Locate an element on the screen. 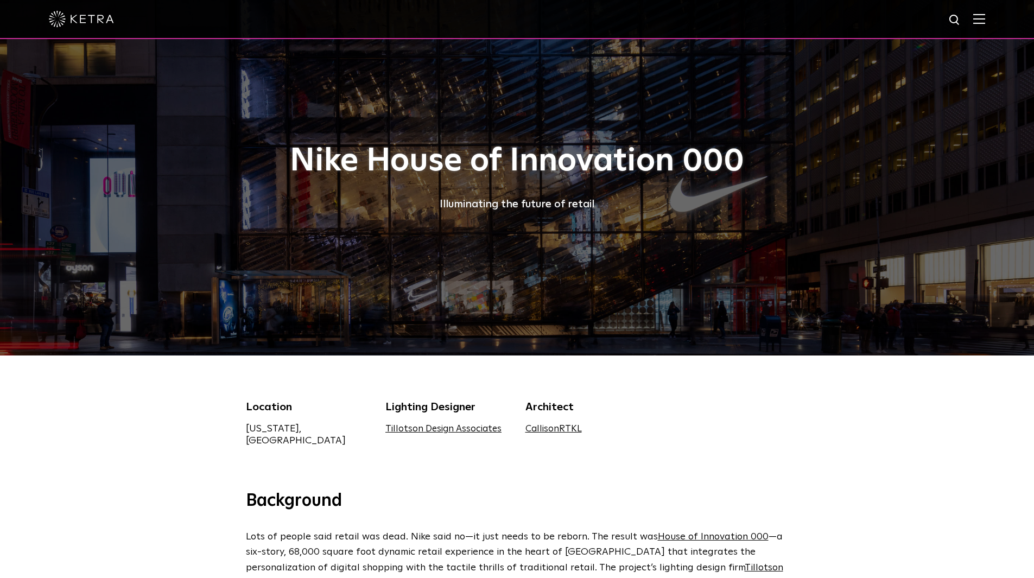  div: Illuminating the future of retail is located at coordinates (517, 204).